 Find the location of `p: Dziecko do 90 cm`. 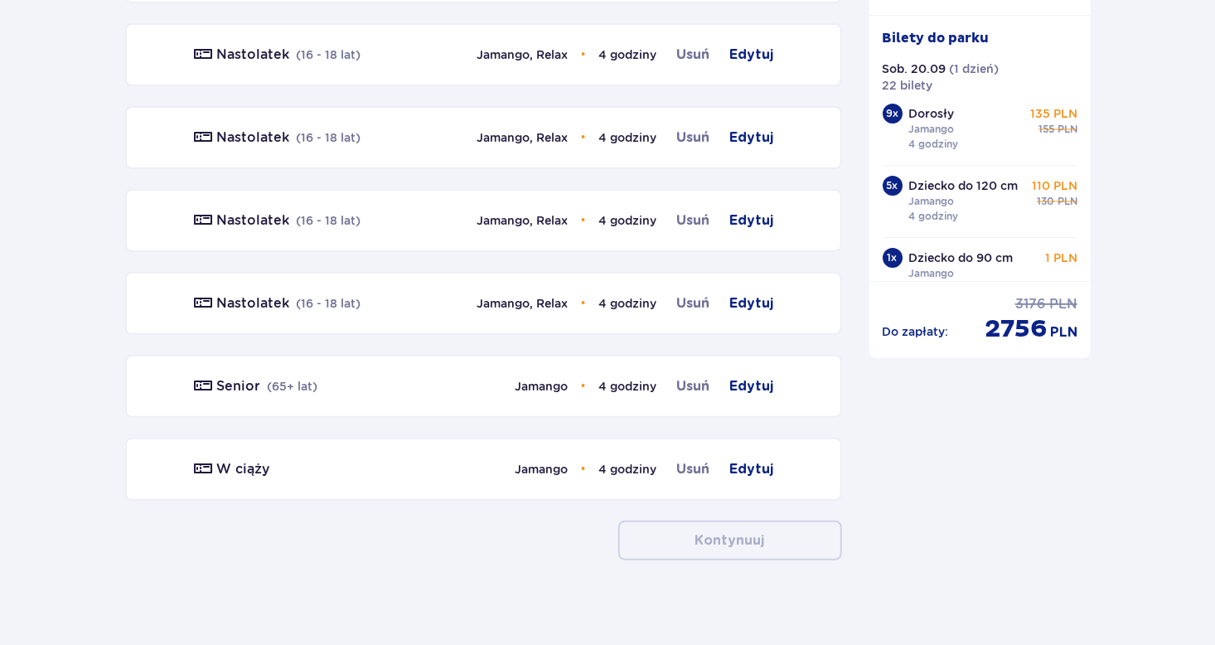

p: Dziecko do 90 cm is located at coordinates (962, 258).